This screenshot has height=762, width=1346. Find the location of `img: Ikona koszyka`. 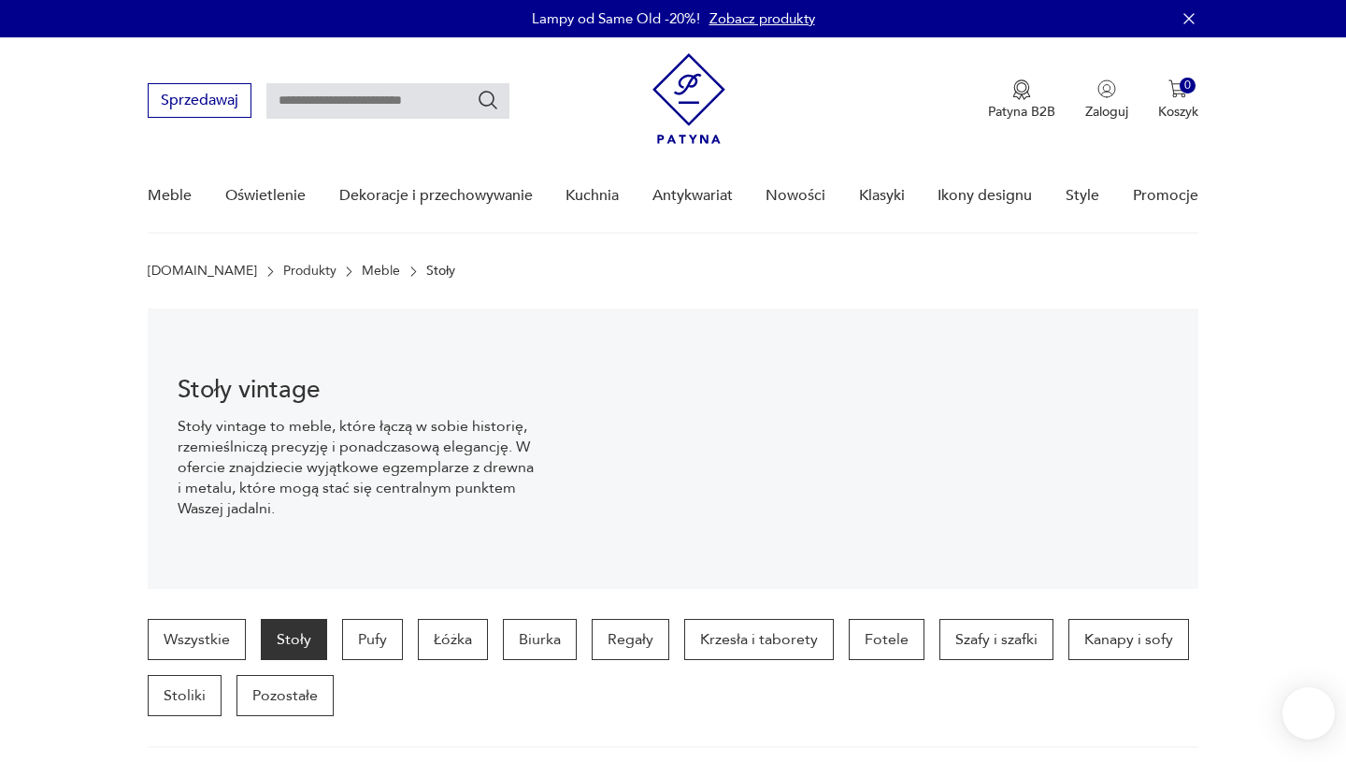

img: Ikona koszyka is located at coordinates (1178, 89).